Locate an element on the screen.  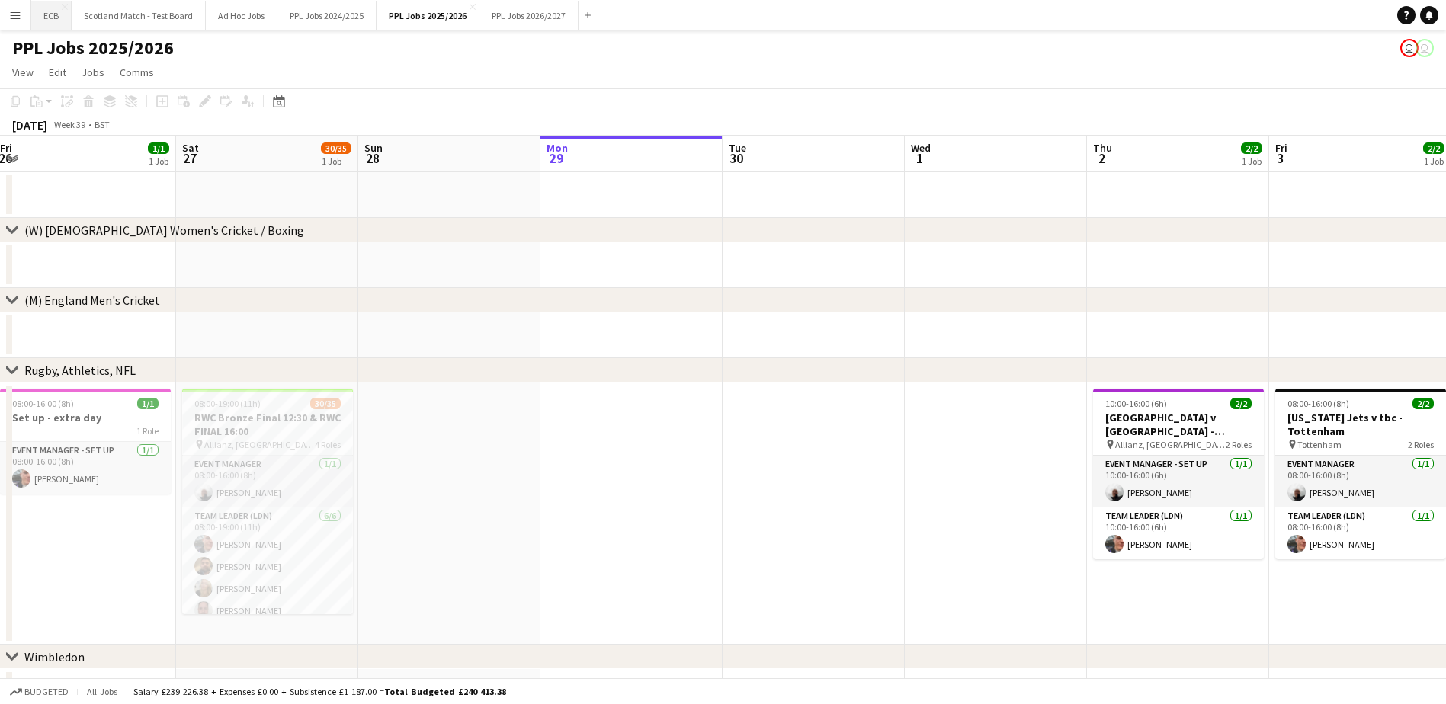
div: Salary £239 226.38 + Expenses £0.00 + Subsistence £1 187.00 = is located at coordinates (319, 691).